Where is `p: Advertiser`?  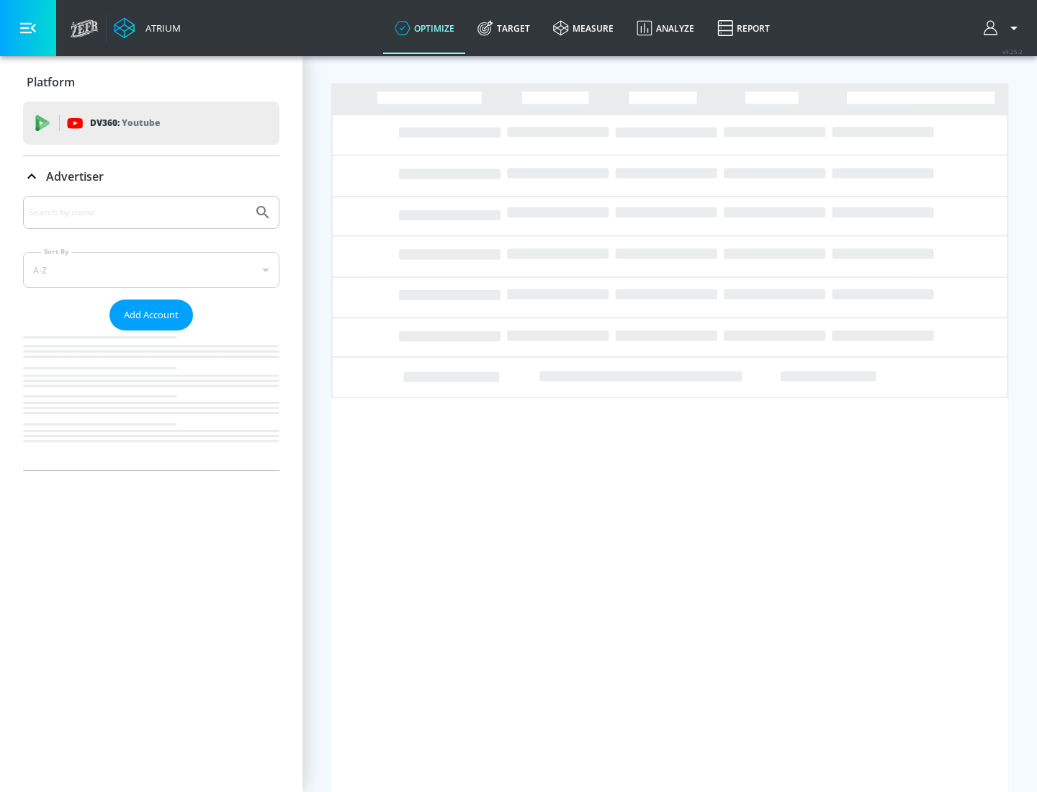 p: Advertiser is located at coordinates (75, 176).